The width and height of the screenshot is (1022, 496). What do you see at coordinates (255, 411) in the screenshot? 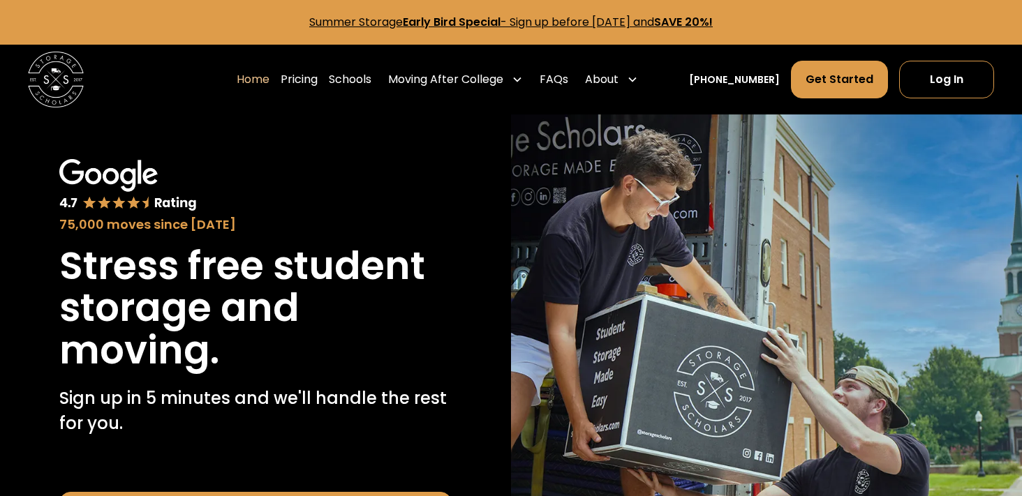
I see `p: Sign up in 5 minutes and we'll handle the rest for you.` at bounding box center [255, 411].